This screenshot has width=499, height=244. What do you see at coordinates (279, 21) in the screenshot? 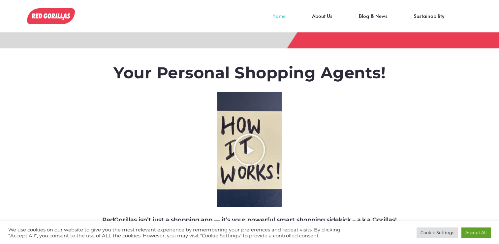
I see `a: Home` at bounding box center [279, 21].